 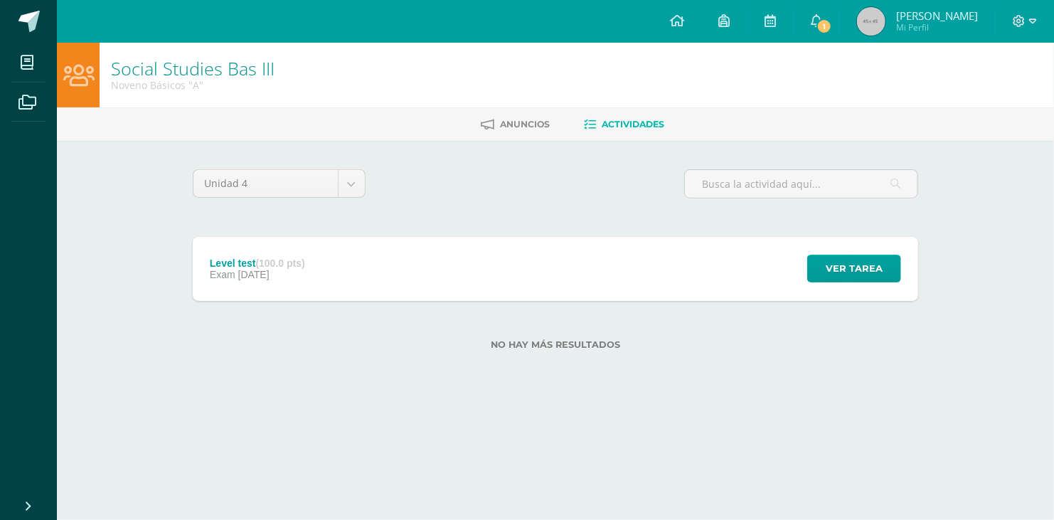 I want to click on button: Ver tarea, so click(x=854, y=268).